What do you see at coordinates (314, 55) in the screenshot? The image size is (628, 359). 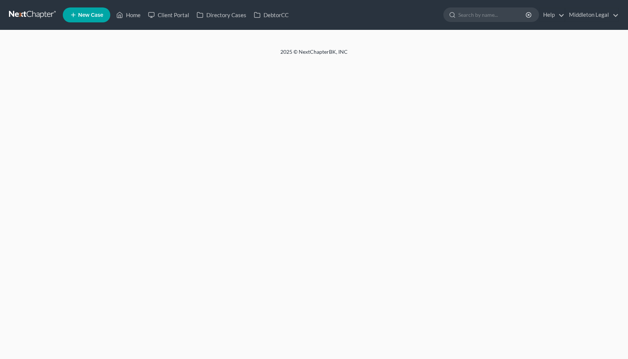 I see `div: 2025 © NextChapterBK, INC` at bounding box center [314, 55].